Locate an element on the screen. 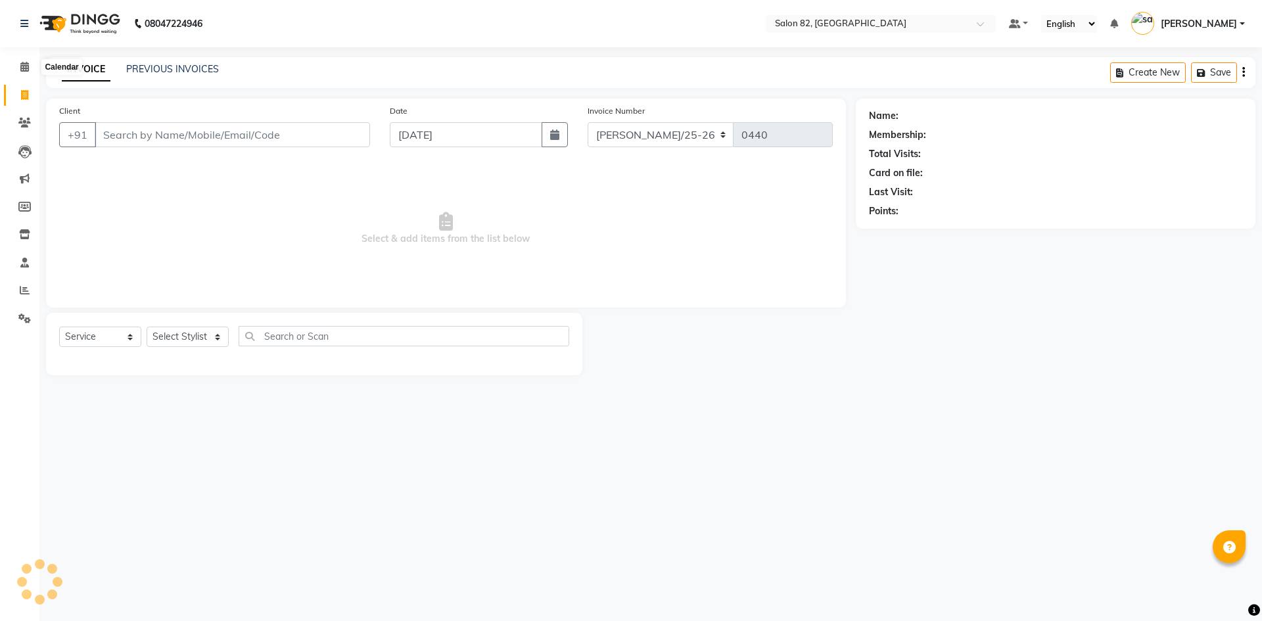  input: Search by Name/Mobile/Email/Code is located at coordinates (232, 135).